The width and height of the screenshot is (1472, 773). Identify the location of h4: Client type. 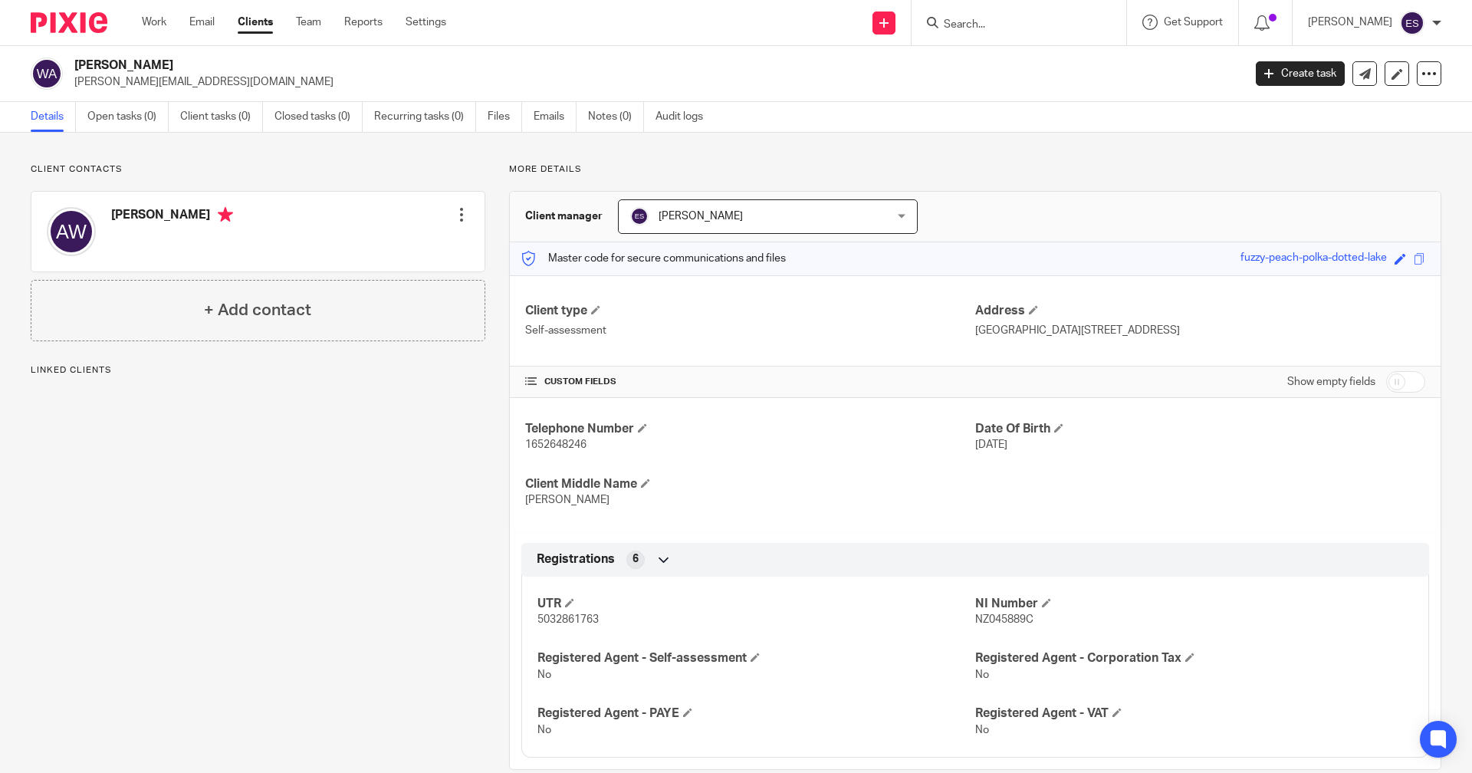
(750, 311).